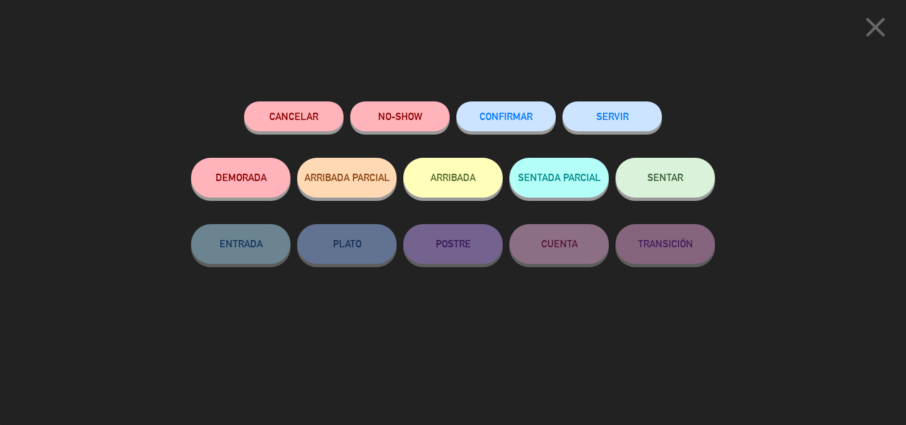 The image size is (906, 425). What do you see at coordinates (294, 116) in the screenshot?
I see `button: Cancelar` at bounding box center [294, 116].